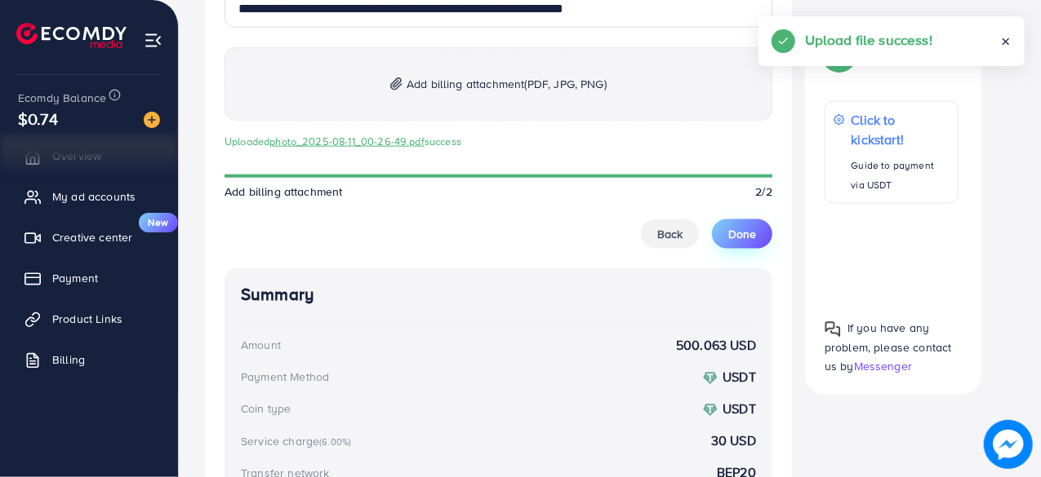 The width and height of the screenshot is (1041, 477). I want to click on a: logo, so click(71, 35).